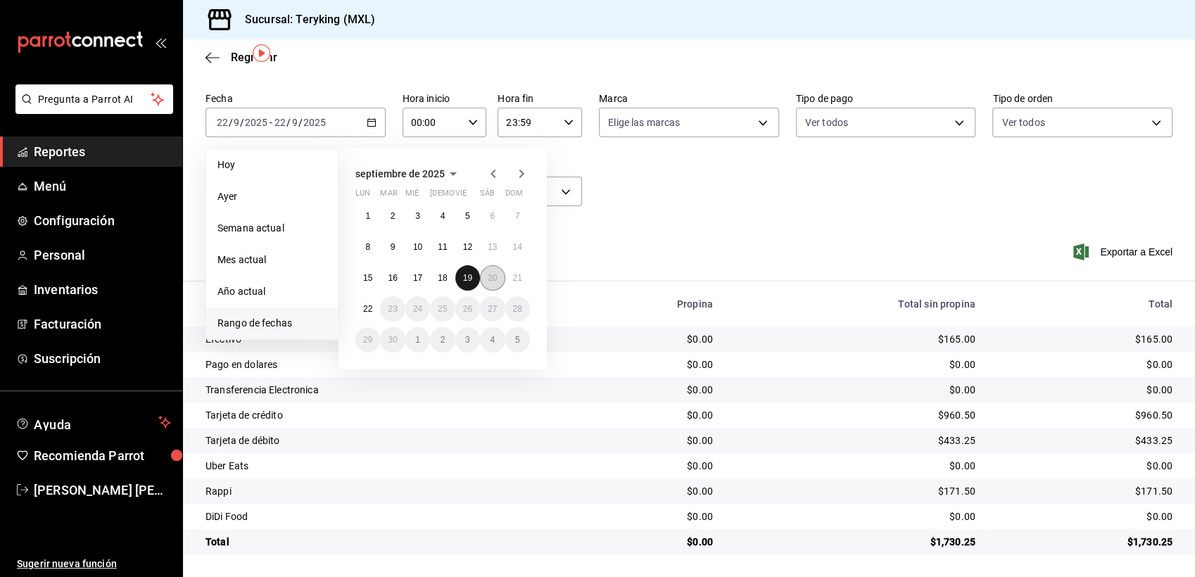 Image resolution: width=1195 pixels, height=577 pixels. Describe the element at coordinates (392, 309) in the screenshot. I see `abbr: 23 de septiembre de 2025` at that location.